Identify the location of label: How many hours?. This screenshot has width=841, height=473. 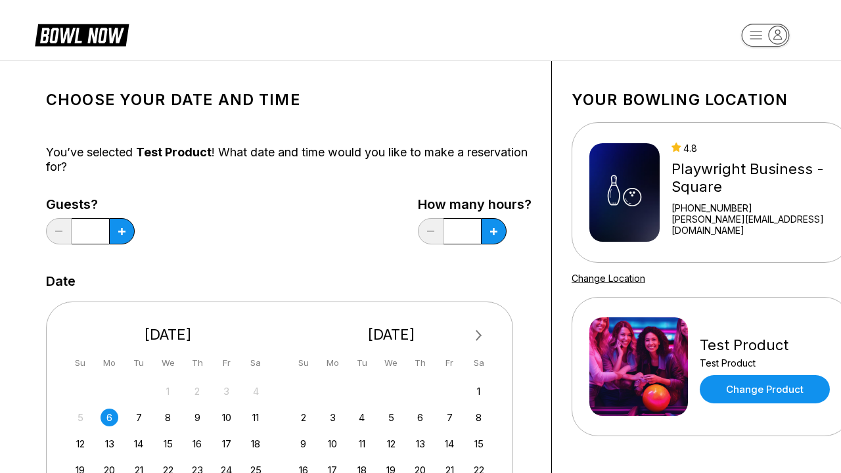
(474, 204).